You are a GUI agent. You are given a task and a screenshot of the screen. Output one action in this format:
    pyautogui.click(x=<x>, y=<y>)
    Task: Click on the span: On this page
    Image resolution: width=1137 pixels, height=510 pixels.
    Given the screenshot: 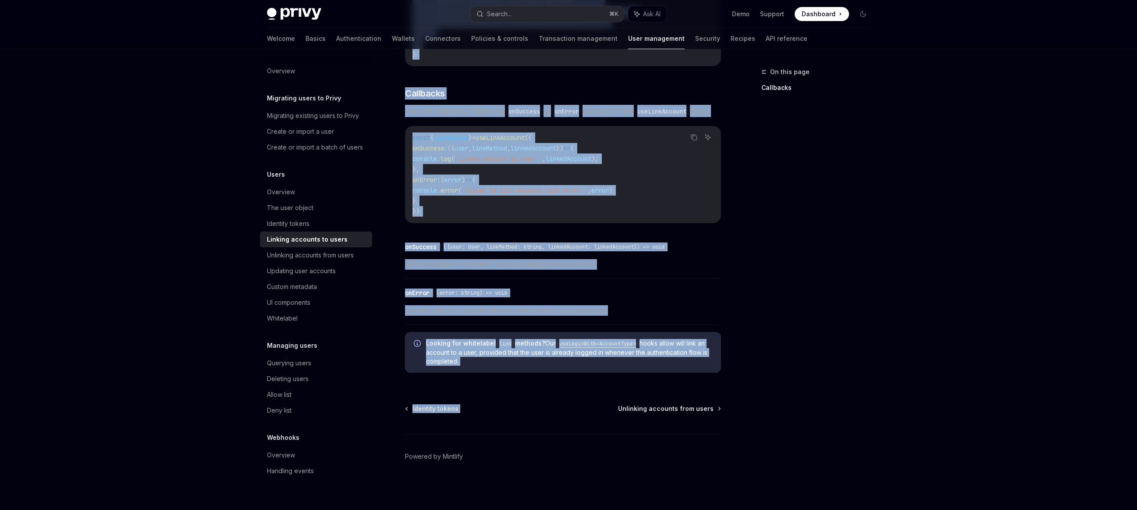 What is the action you would take?
    pyautogui.click(x=790, y=72)
    